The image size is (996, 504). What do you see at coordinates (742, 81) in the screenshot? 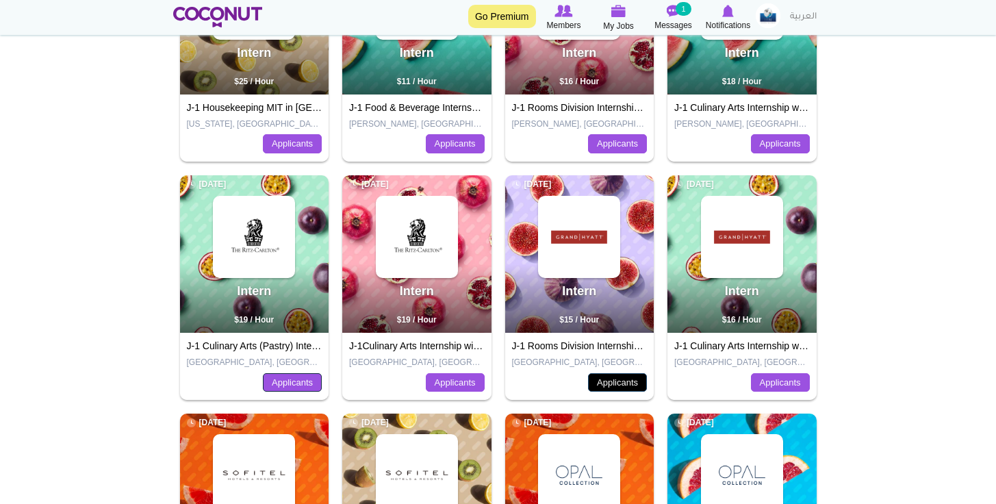
I see `span: $18 / Hour` at bounding box center [742, 81].